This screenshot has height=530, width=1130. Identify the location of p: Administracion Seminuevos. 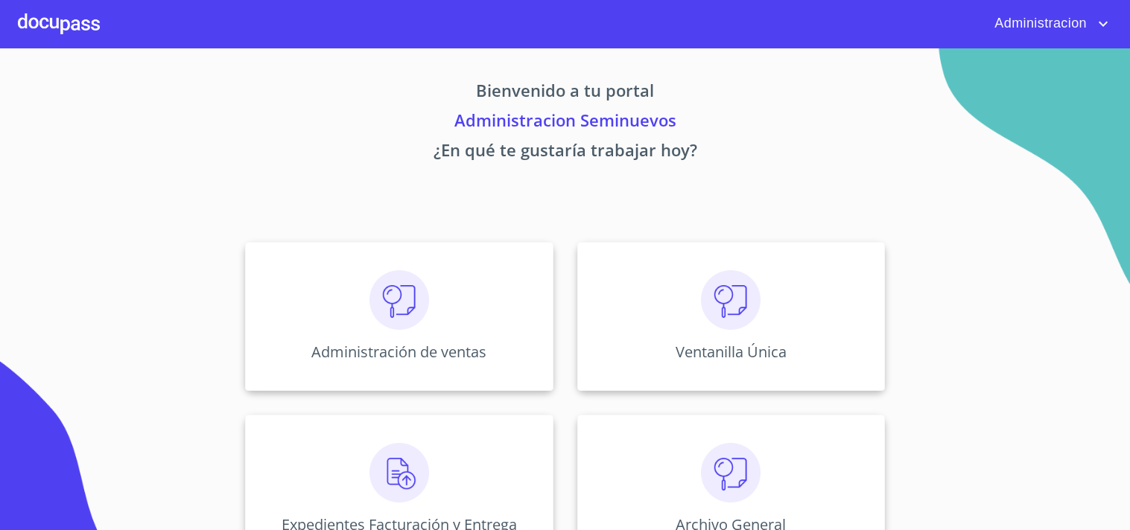
(565, 123).